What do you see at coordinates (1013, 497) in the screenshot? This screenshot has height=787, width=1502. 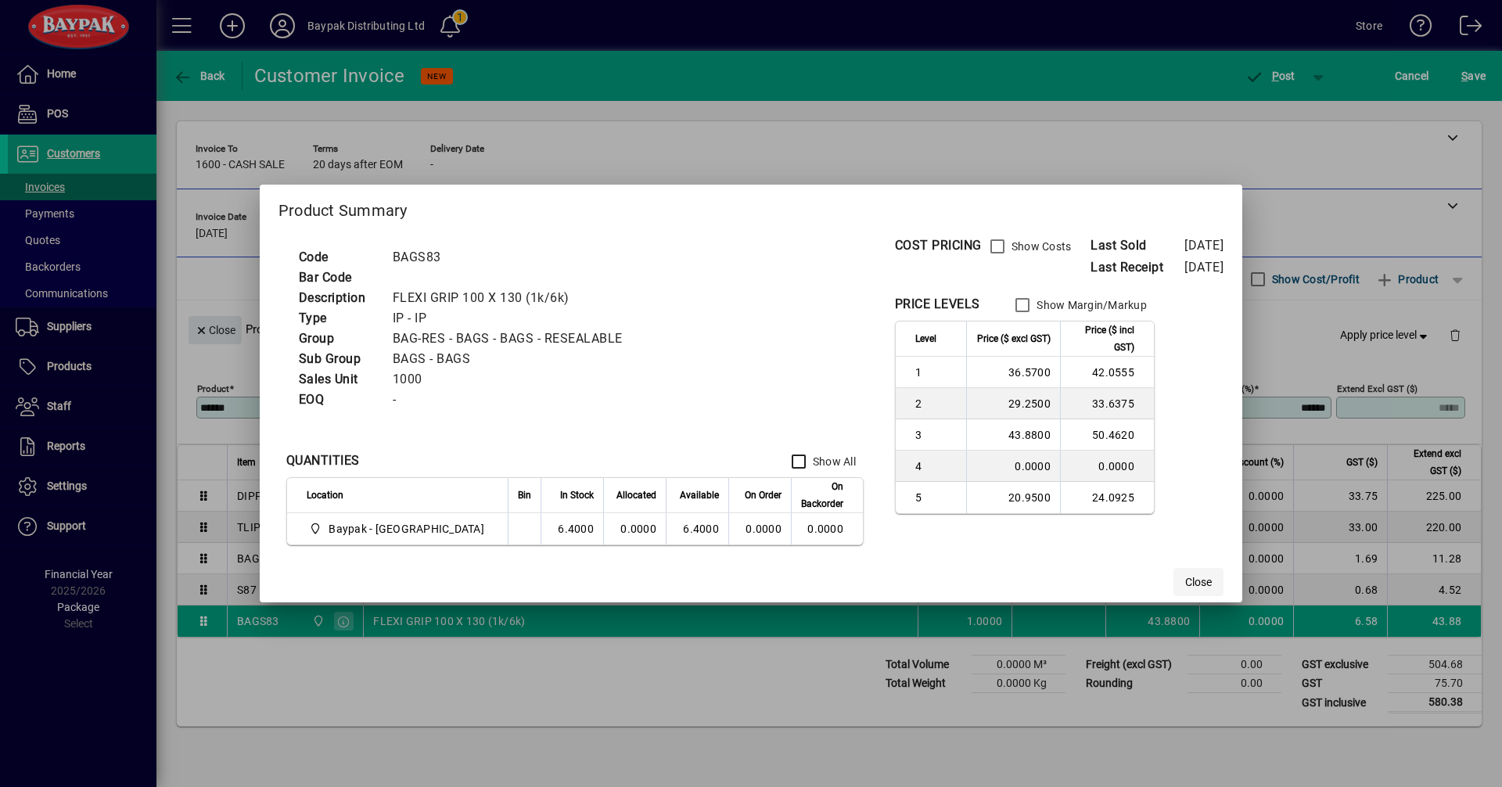 I see `td: 20.9500` at bounding box center [1013, 497].